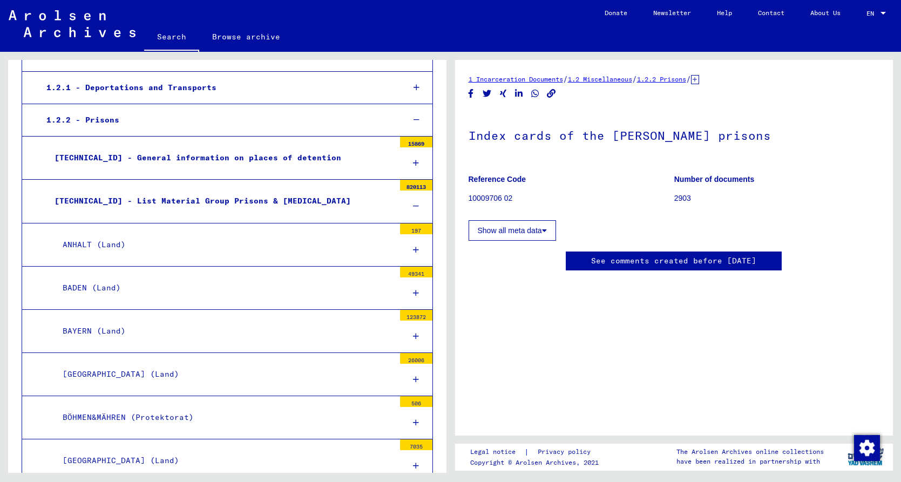 This screenshot has height=482, width=901. I want to click on a: Privacy policy, so click(567, 452).